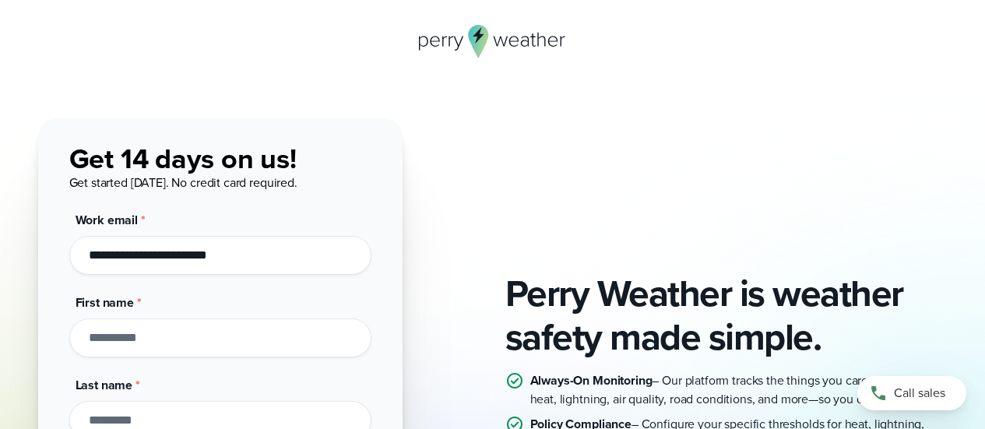 Image resolution: width=985 pixels, height=429 pixels. I want to click on span: Get 14 days on us!, so click(183, 158).